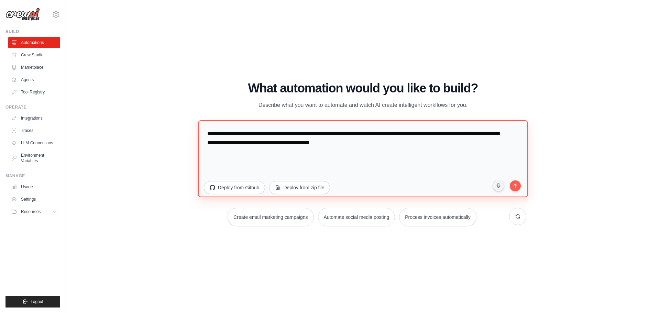  What do you see at coordinates (271, 217) in the screenshot?
I see `button: Create email marketing campaigns` at bounding box center [271, 217].